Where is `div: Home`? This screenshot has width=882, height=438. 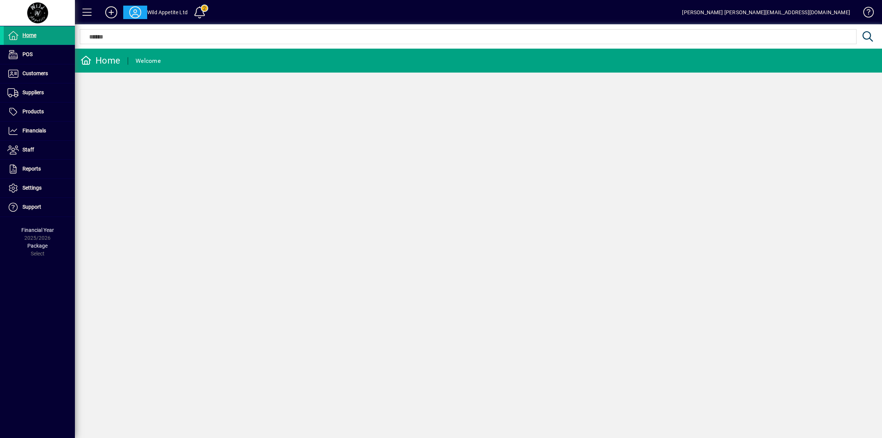 div: Home is located at coordinates (100, 61).